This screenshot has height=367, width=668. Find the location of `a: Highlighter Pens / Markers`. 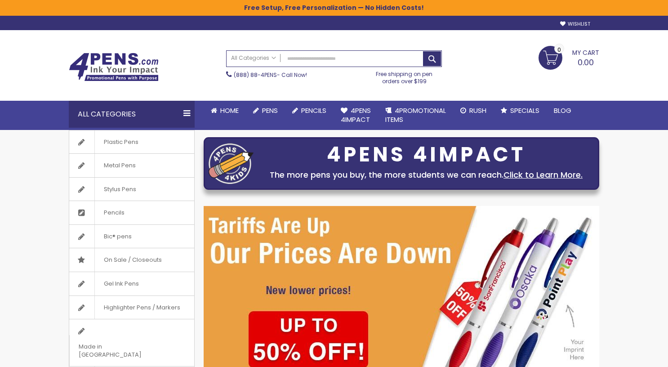

a: Highlighter Pens / Markers is located at coordinates (132, 307).